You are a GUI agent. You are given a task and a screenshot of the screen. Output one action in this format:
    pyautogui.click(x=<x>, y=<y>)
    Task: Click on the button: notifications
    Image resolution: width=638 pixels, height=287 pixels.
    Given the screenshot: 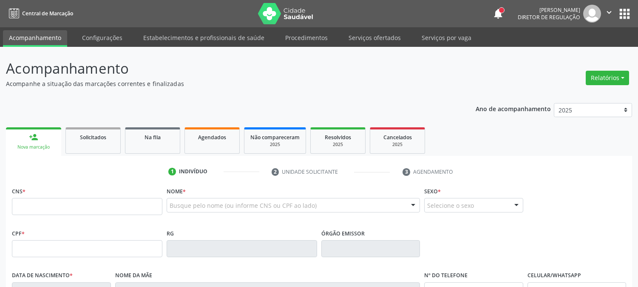 What is the action you would take?
    pyautogui.click(x=498, y=14)
    